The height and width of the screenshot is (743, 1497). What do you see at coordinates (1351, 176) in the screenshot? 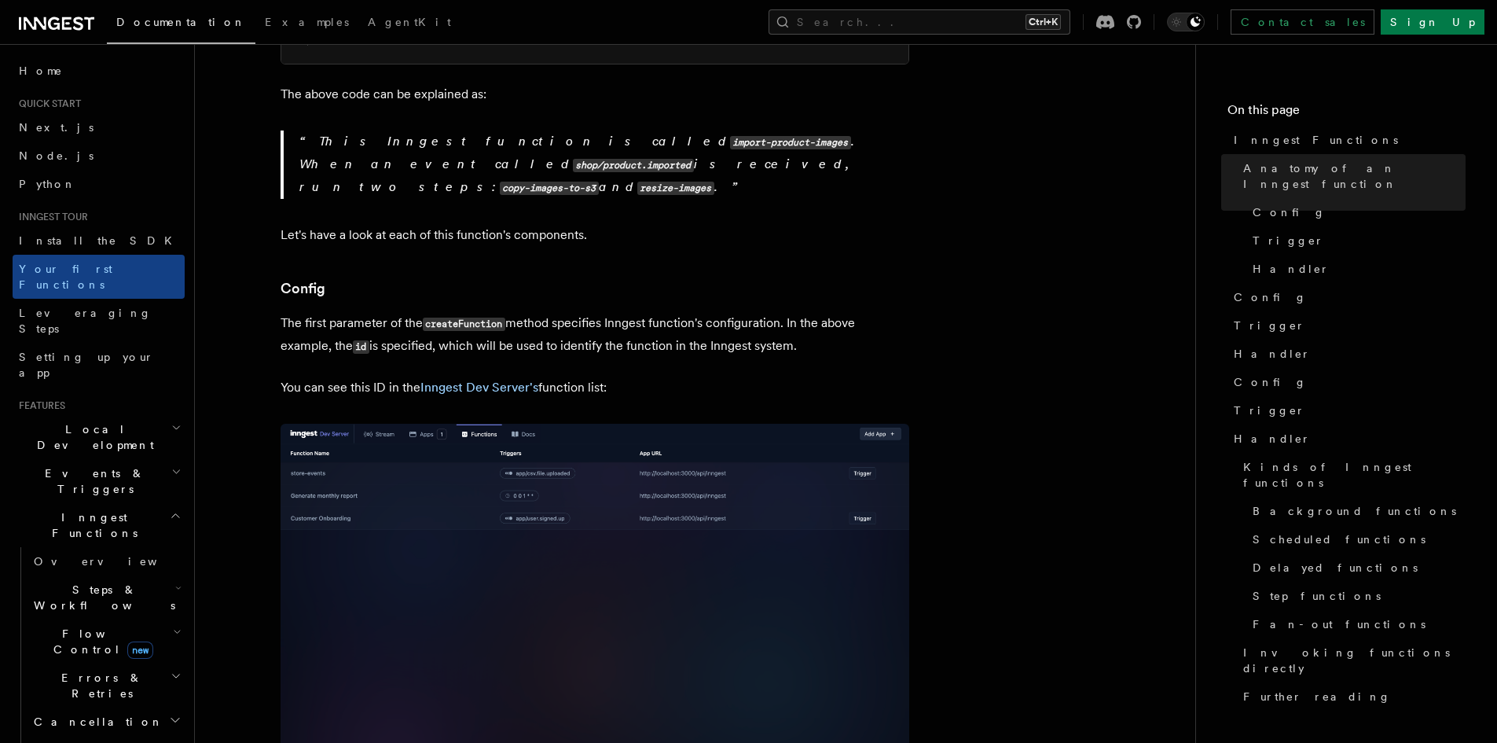
I see `a: Anatomy of an Inngest function` at bounding box center [1351, 176].